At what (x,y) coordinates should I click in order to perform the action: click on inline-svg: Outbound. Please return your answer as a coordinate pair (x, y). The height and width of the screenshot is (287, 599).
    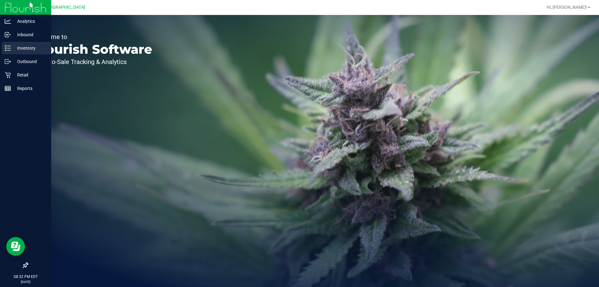
    Looking at the image, I should click on (8, 62).